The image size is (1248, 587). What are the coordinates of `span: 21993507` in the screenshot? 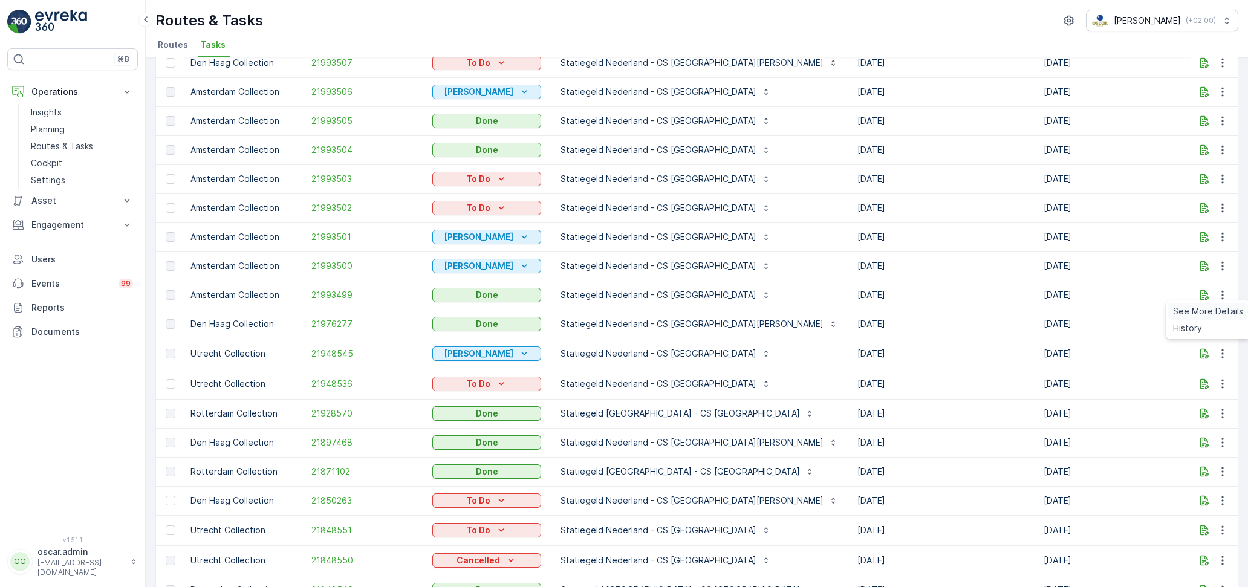 It's located at (366, 63).